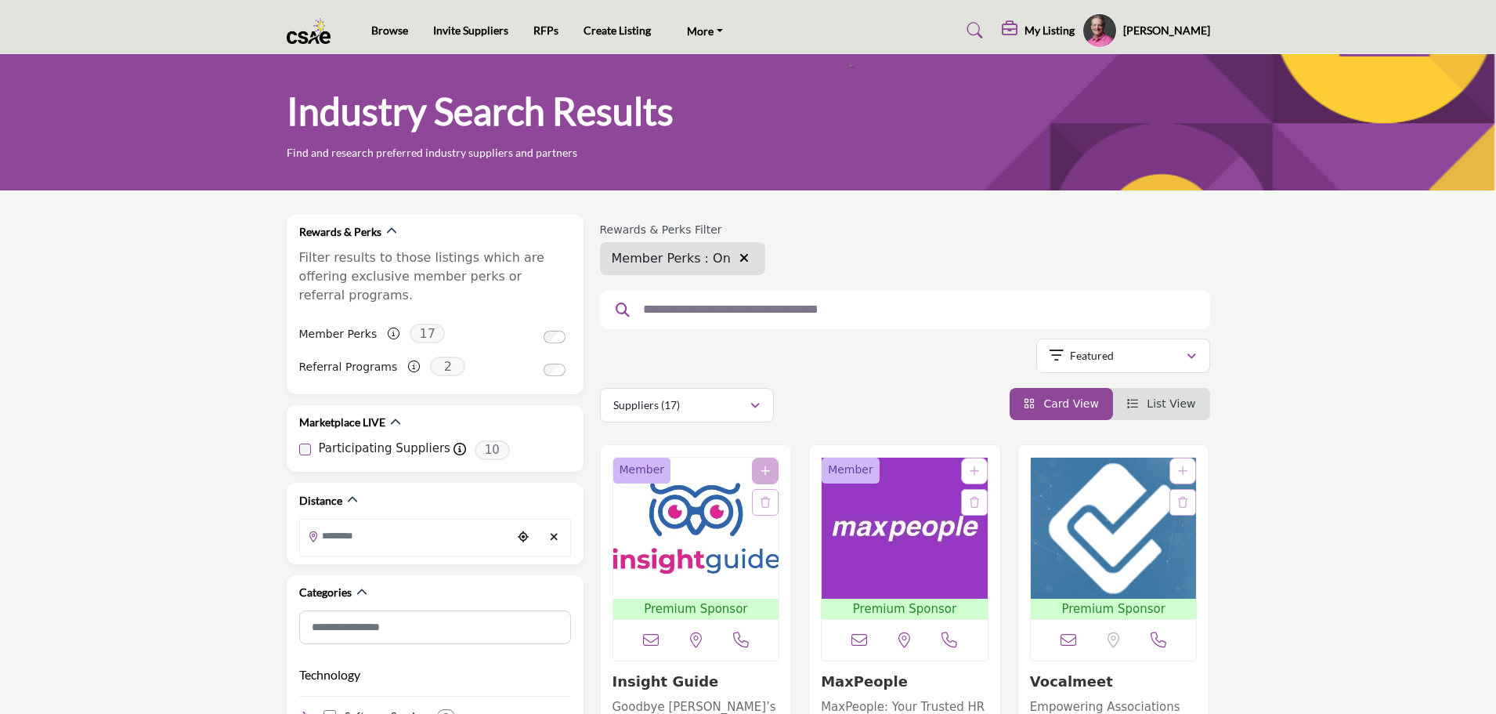 This screenshot has width=1496, height=714. Describe the element at coordinates (385, 448) in the screenshot. I see `label: Participating Suppliers` at that location.